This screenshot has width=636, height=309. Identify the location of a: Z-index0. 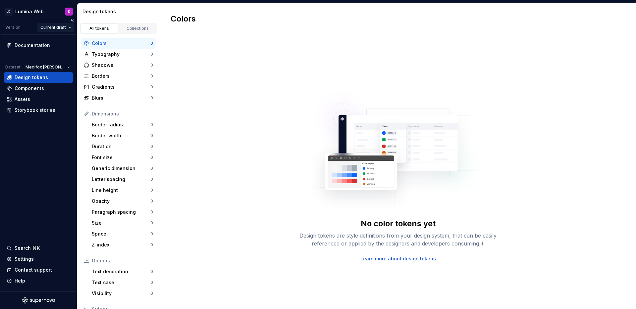
(122, 245).